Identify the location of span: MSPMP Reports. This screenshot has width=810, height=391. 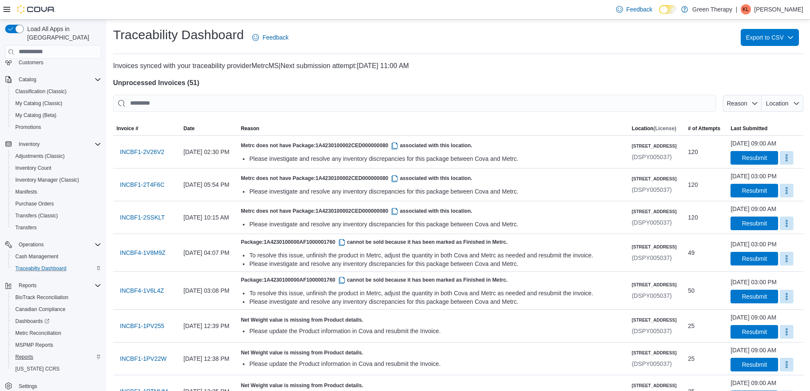
(57, 345).